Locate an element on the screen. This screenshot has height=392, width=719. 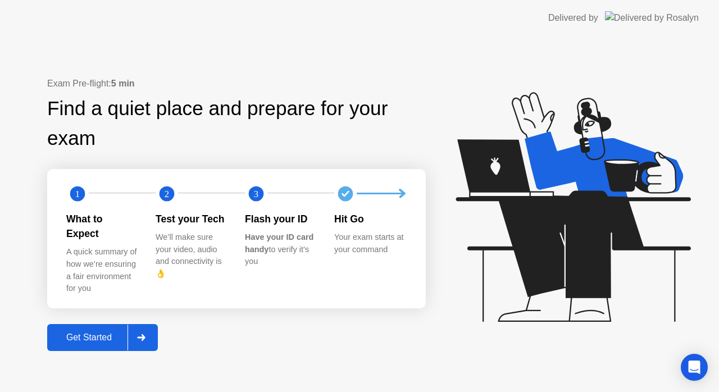
img: Delivered by Rosalyn is located at coordinates (651, 17).